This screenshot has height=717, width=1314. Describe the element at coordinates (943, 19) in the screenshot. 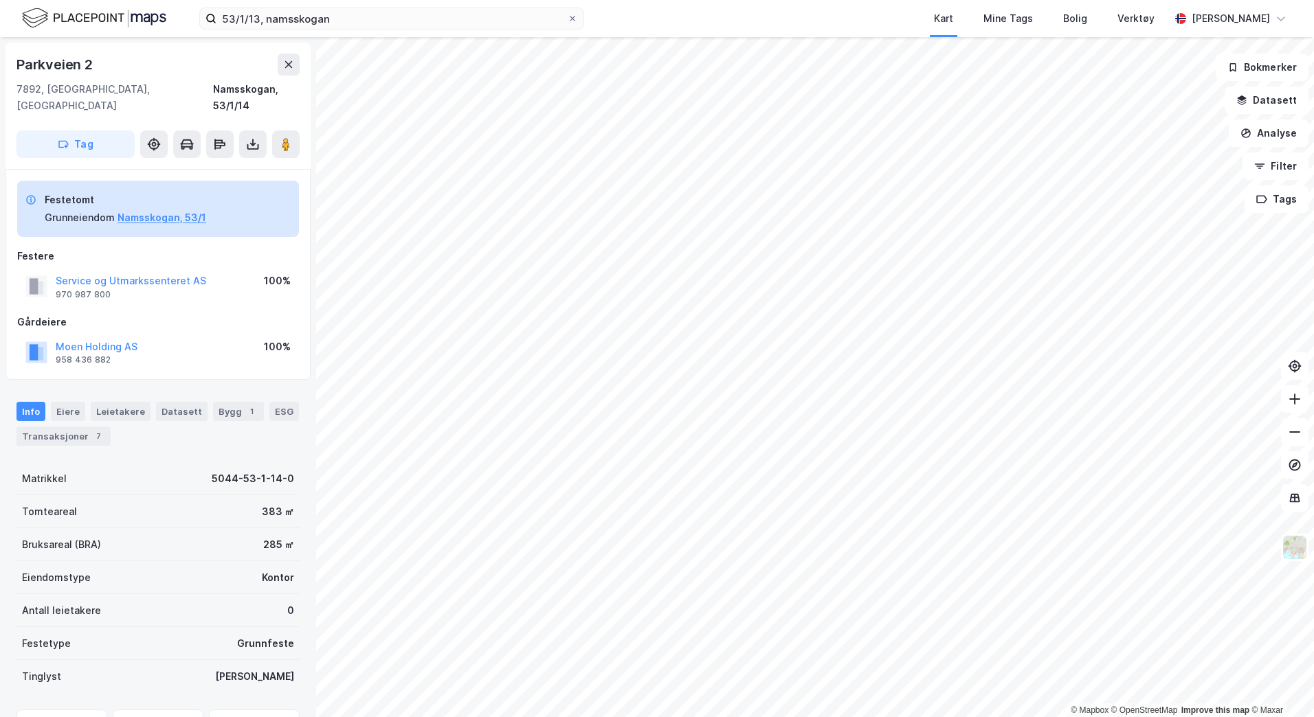

I see `div: Kart` at that location.